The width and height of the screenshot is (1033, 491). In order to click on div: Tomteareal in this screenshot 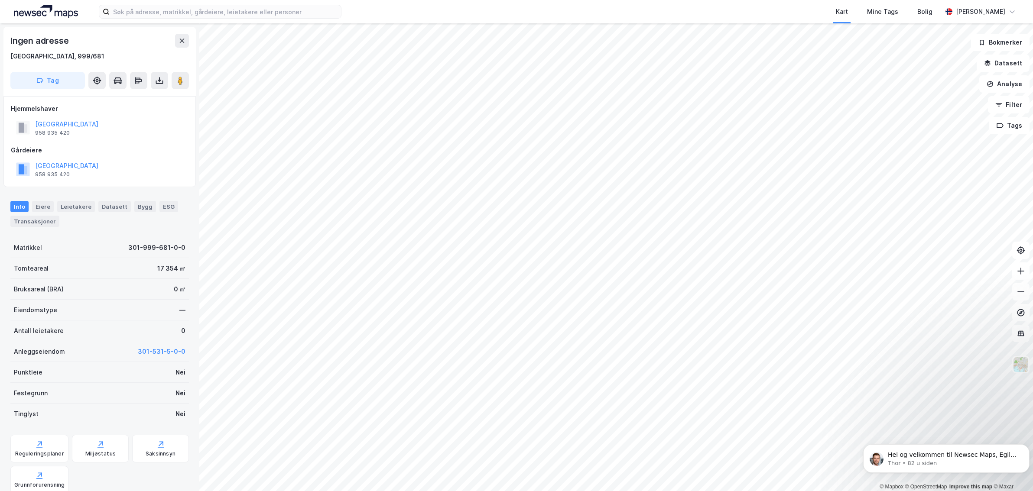, I will do `click(31, 269)`.